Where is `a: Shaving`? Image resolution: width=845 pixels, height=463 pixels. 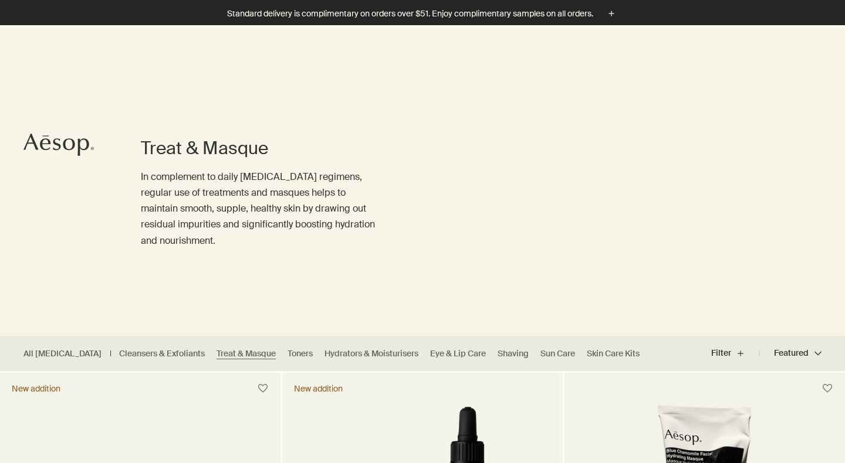
a: Shaving is located at coordinates (513, 354).